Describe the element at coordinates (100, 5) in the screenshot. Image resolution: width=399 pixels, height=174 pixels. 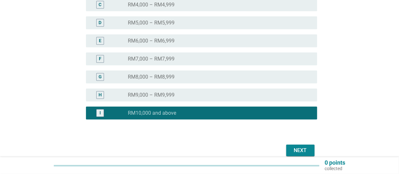
I see `div: C` at that location.